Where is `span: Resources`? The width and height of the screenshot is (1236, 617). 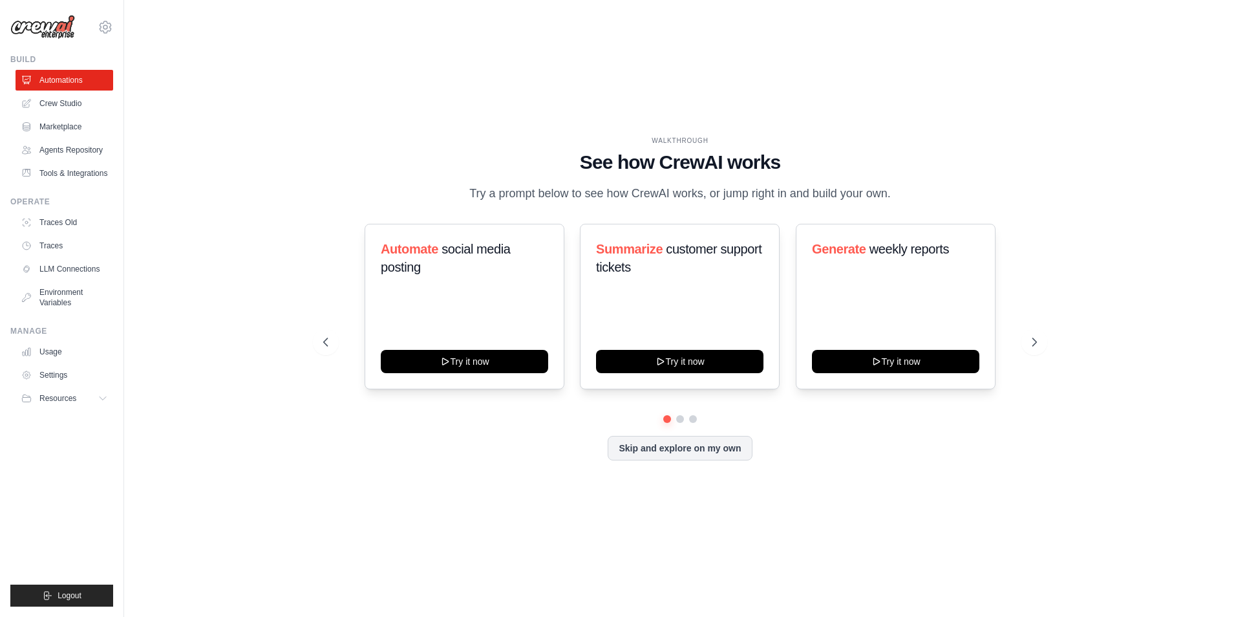 span: Resources is located at coordinates (58, 398).